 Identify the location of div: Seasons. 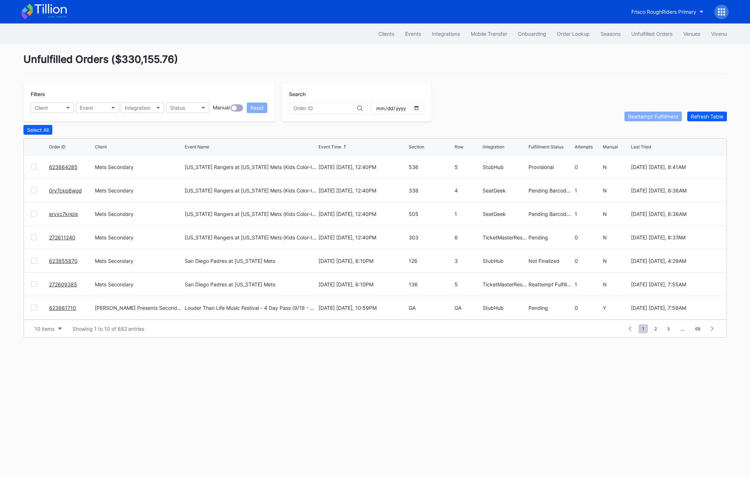
(610, 34).